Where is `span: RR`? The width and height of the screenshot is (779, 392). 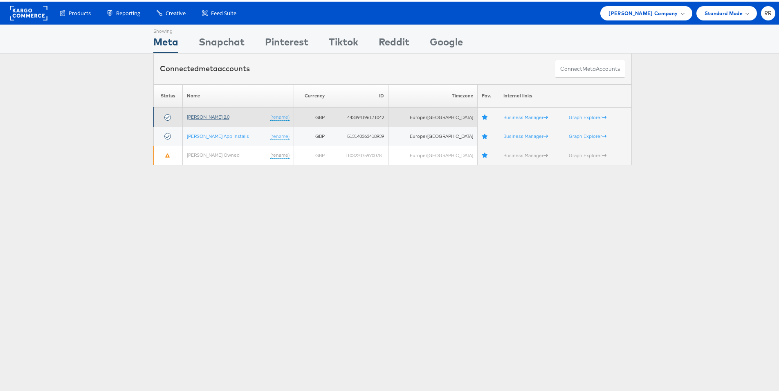
span: RR is located at coordinates (768, 11).